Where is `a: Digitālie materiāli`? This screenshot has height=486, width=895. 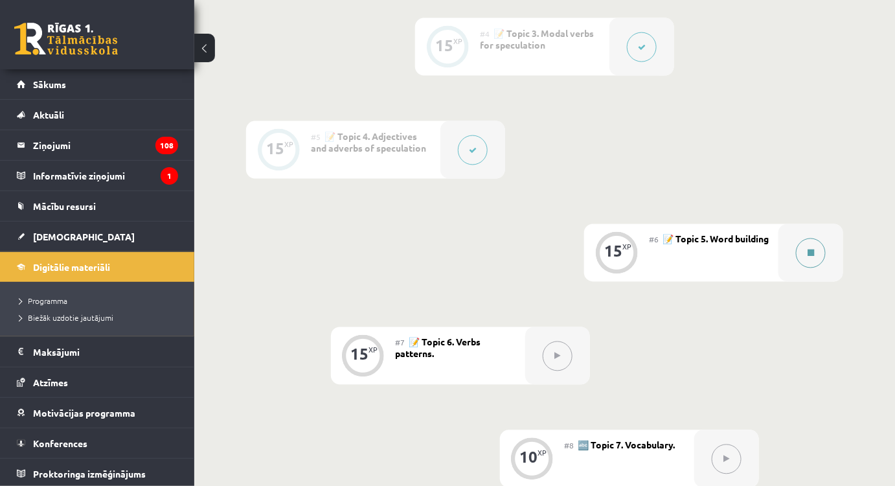 a: Digitālie materiāli is located at coordinates (97, 267).